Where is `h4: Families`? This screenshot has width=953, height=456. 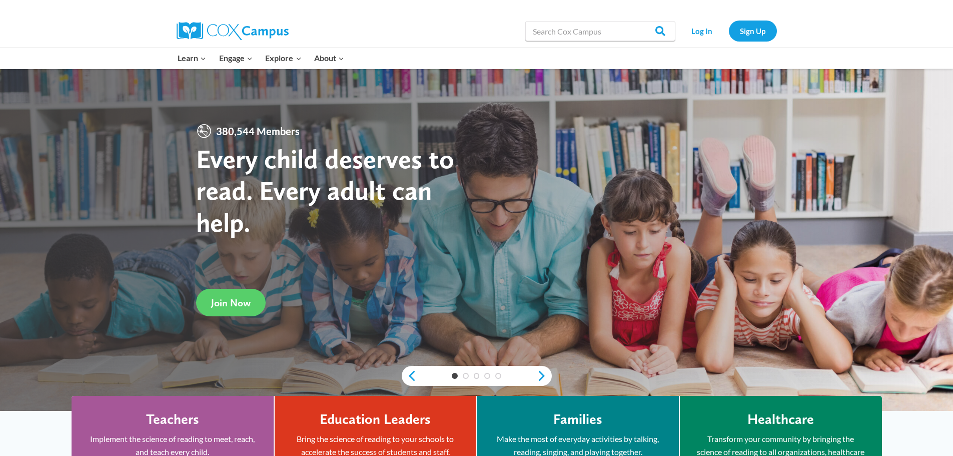 h4: Families is located at coordinates (578, 419).